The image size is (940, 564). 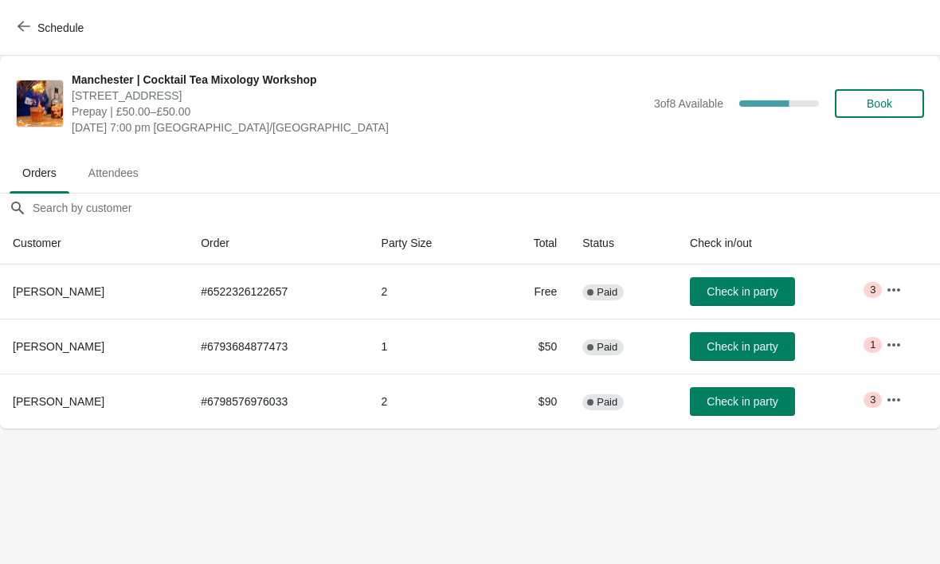 What do you see at coordinates (278, 346) in the screenshot?
I see `td: # 6793684877473` at bounding box center [278, 346].